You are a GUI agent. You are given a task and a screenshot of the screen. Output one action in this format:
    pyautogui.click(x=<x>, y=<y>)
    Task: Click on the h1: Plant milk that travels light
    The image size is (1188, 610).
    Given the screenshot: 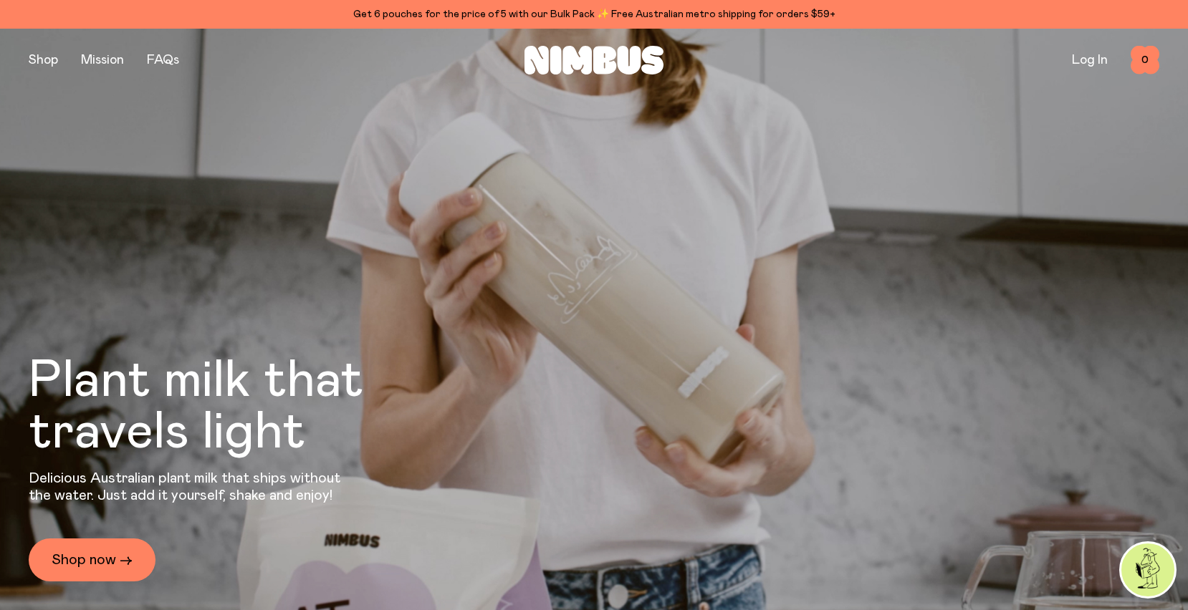 What is the action you would take?
    pyautogui.click(x=235, y=407)
    